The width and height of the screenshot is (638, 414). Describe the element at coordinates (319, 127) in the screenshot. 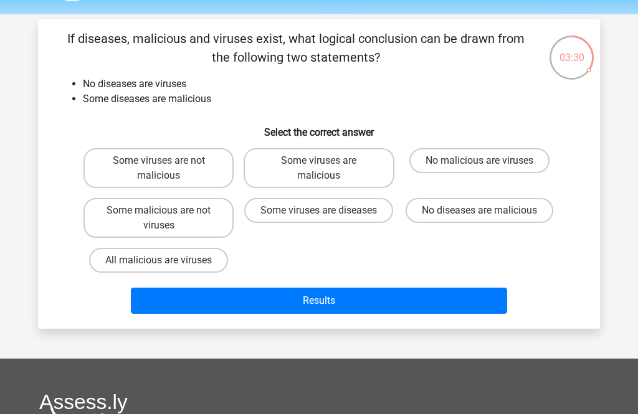

I see `h6: Select the correct answer` at that location.